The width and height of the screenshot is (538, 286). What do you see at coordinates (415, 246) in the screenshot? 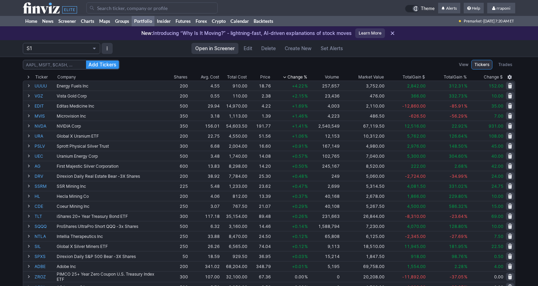
I see `span: 11,945.00` at bounding box center [415, 246].